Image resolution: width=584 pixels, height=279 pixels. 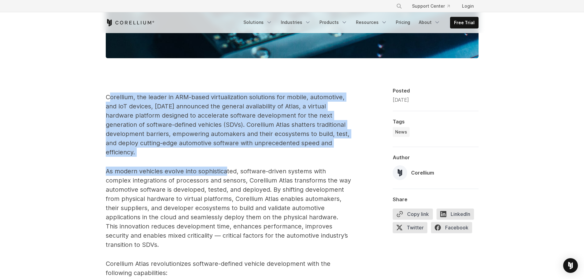 What do you see at coordinates (400, 173) in the screenshot?
I see `img: Corellium` at bounding box center [400, 173].